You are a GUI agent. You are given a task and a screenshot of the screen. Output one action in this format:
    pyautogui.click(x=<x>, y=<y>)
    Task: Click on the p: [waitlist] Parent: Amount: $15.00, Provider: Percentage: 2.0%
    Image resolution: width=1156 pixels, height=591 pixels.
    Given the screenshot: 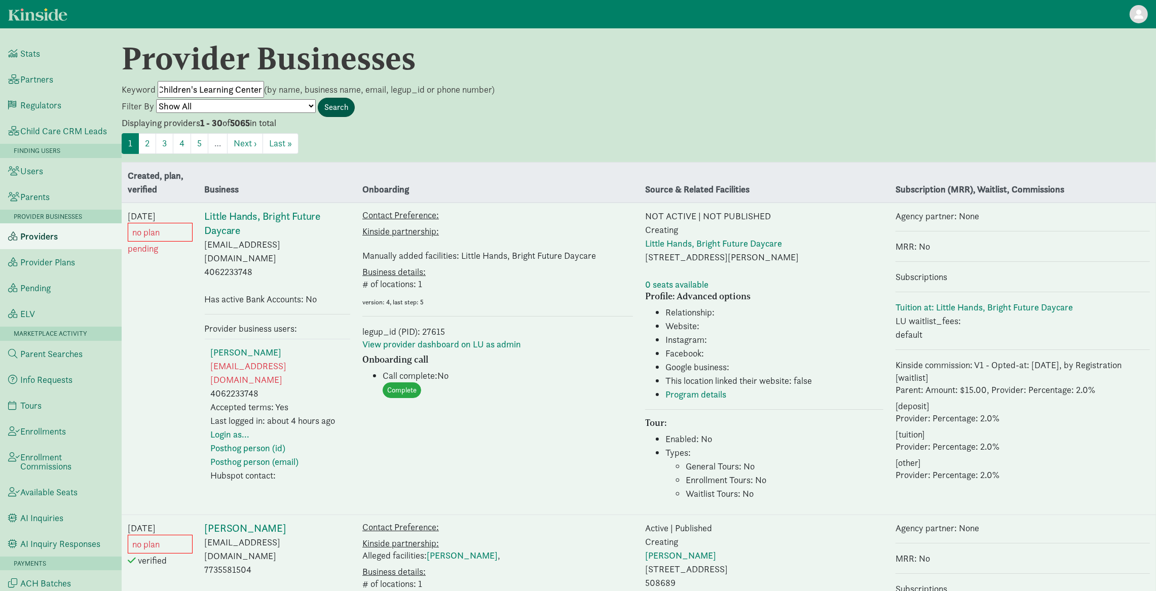 What is the action you would take?
    pyautogui.click(x=1023, y=384)
    